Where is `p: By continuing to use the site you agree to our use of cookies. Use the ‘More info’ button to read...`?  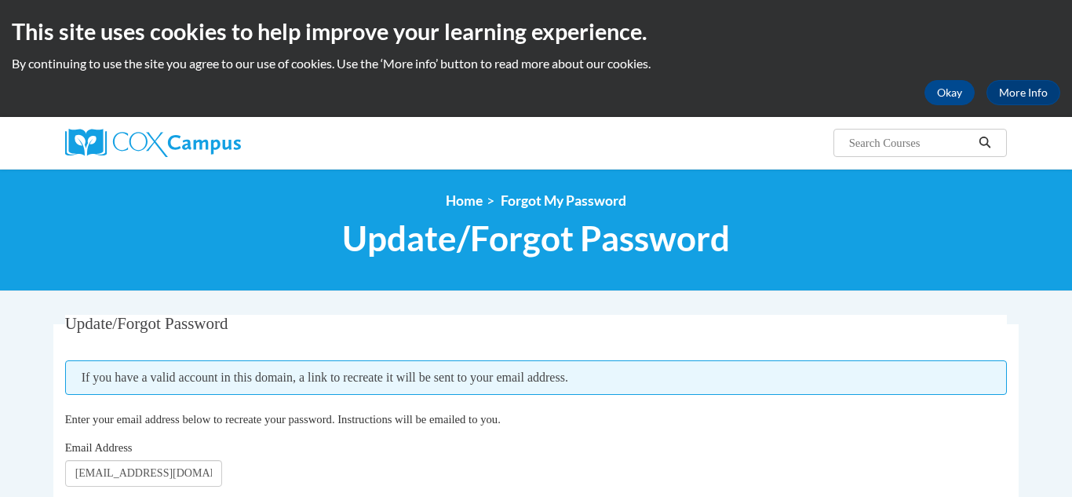
p: By continuing to use the site you agree to our use of cookies. Use the ‘More info’ button to read... is located at coordinates (536, 64).